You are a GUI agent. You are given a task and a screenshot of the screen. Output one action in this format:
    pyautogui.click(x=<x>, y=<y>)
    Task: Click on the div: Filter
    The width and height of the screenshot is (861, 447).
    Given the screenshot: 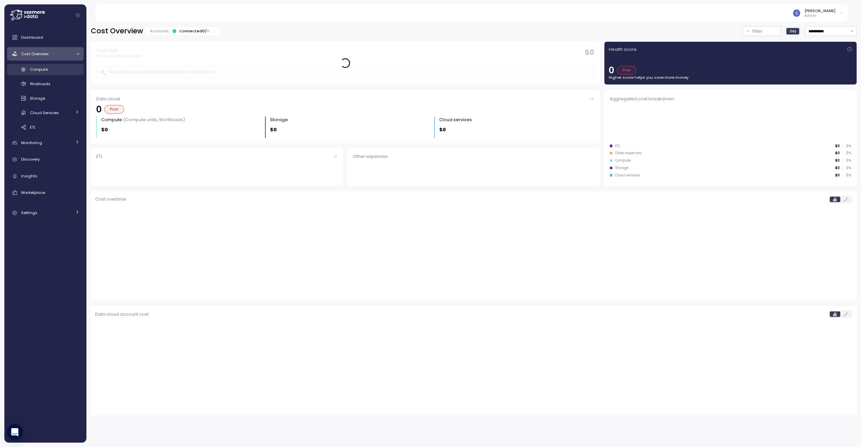 What is the action you would take?
    pyautogui.click(x=762, y=31)
    